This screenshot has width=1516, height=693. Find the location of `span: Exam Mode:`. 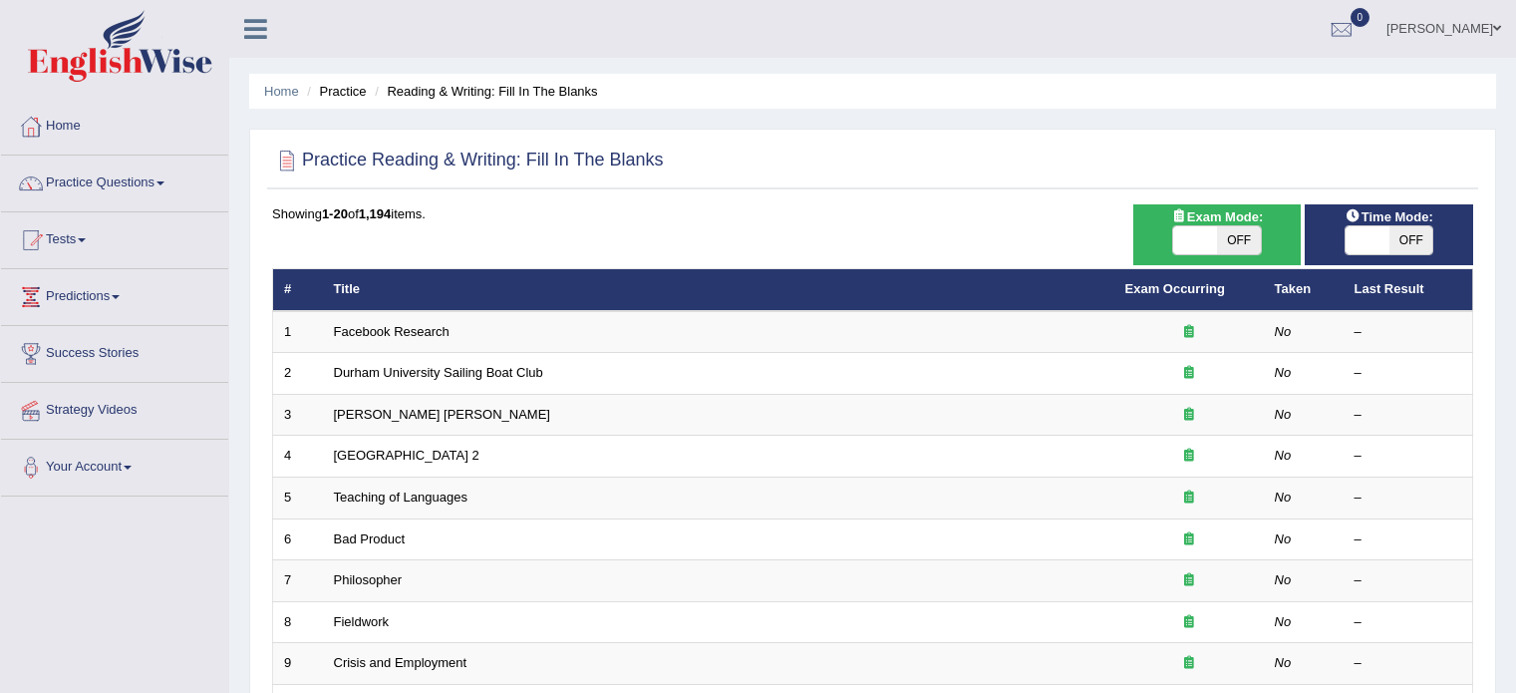

span: Exam Mode: is located at coordinates (1217, 216).